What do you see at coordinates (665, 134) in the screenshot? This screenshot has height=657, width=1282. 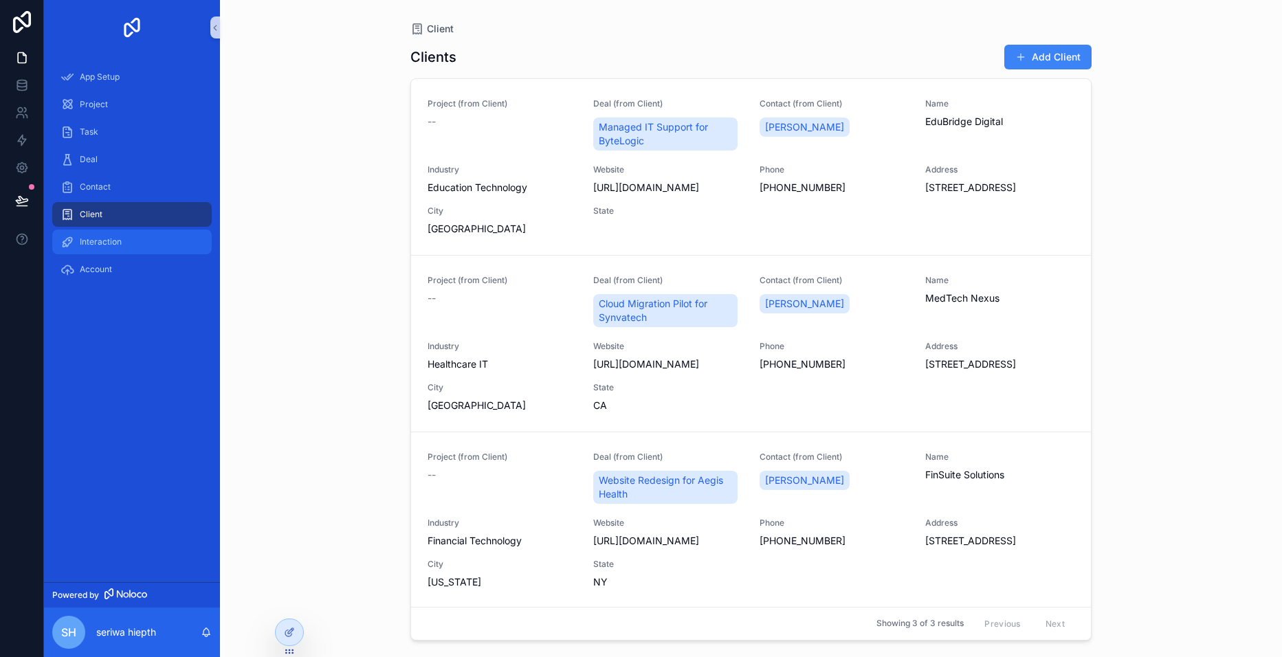 I see `a: Managed IT Support for ByteLogic` at bounding box center [665, 134].